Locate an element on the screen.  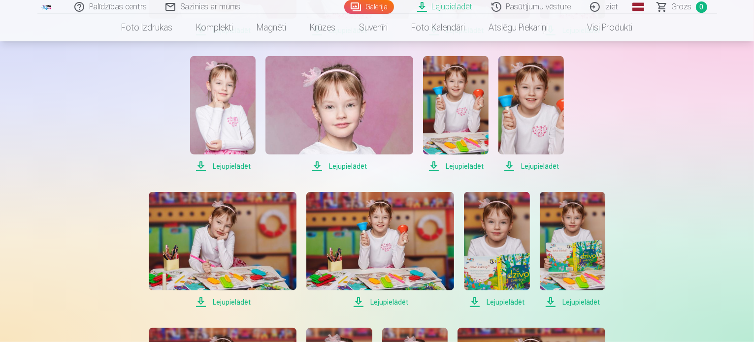
a: Atslēgu piekariņi is located at coordinates (518, 28).